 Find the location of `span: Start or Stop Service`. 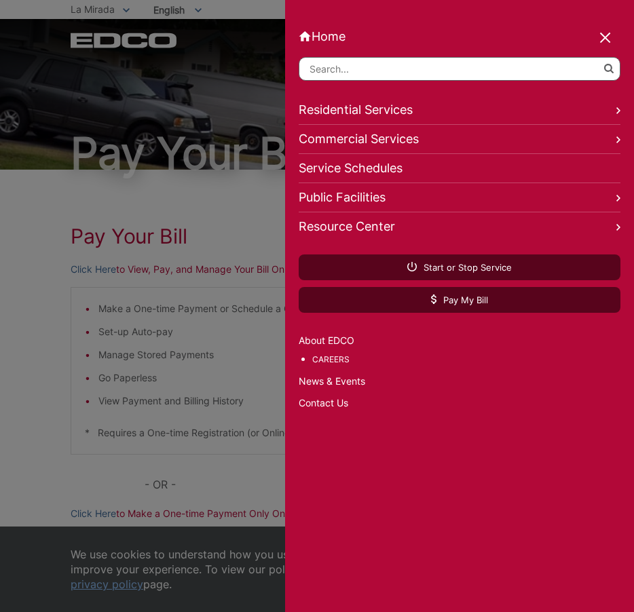

span: Start or Stop Service is located at coordinates (459, 267).